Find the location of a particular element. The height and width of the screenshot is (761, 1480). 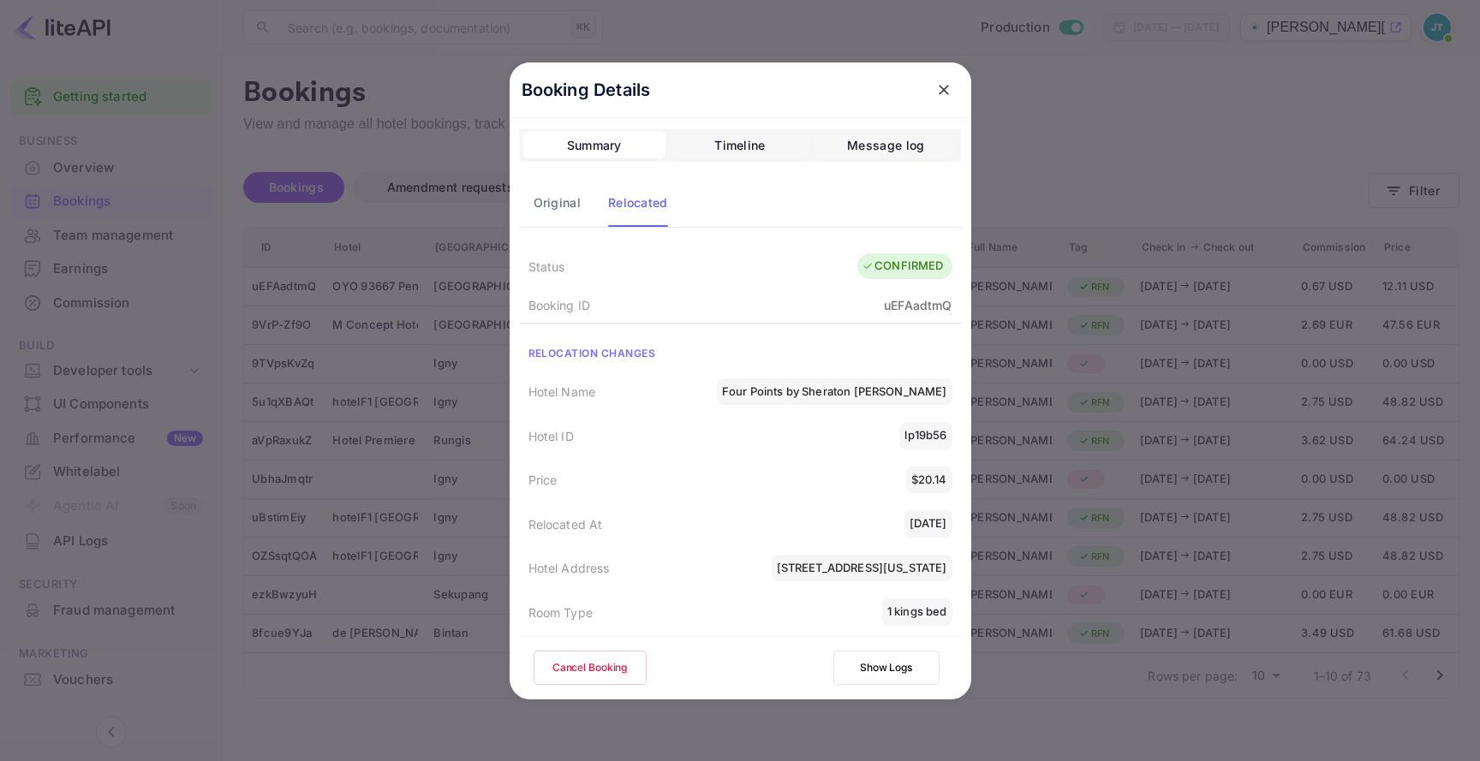

div: Booking ID is located at coordinates (559, 305).